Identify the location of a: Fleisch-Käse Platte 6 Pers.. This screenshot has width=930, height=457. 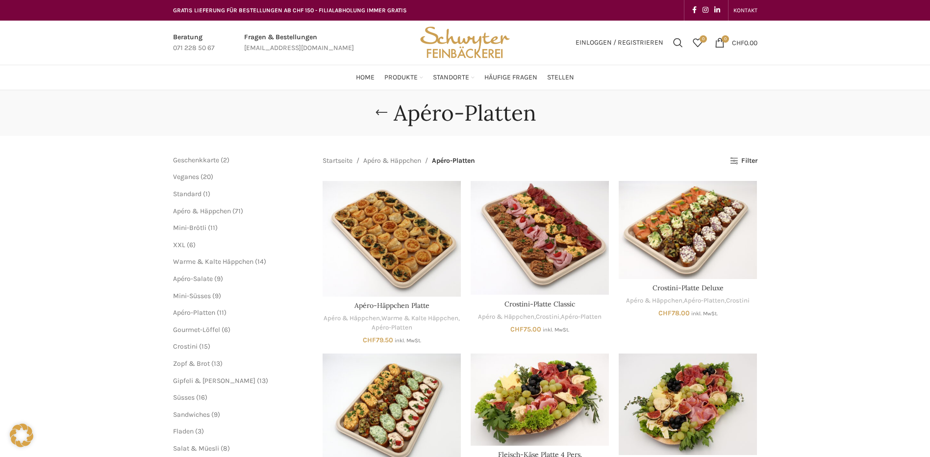
(688, 404).